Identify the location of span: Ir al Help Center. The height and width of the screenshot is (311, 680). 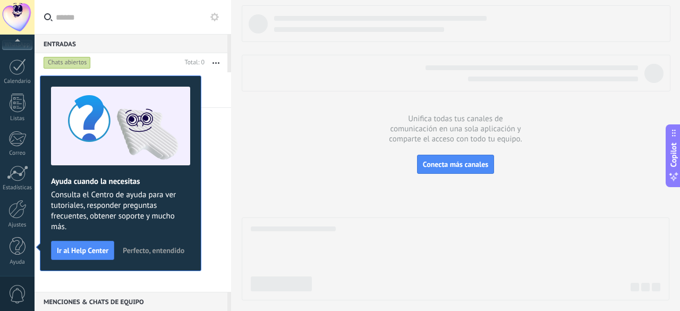
(82, 250).